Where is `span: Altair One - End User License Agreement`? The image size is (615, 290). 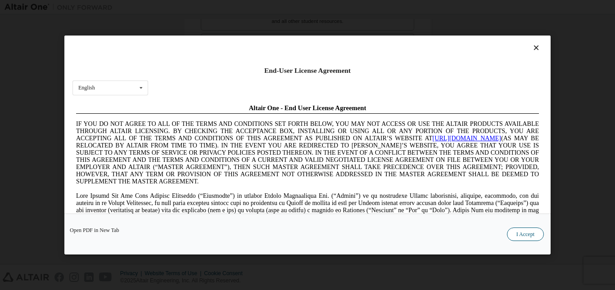 span: Altair One - End User License Agreement is located at coordinates (235, 7).